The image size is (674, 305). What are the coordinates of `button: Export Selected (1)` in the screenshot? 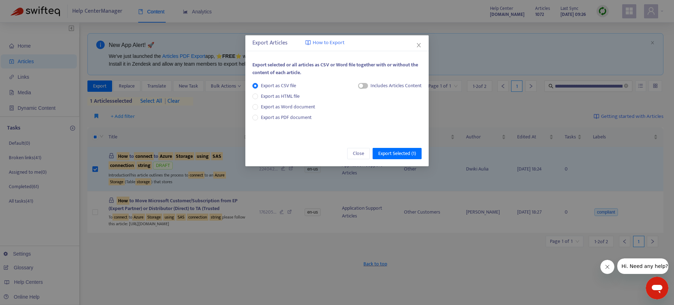 It's located at (397, 153).